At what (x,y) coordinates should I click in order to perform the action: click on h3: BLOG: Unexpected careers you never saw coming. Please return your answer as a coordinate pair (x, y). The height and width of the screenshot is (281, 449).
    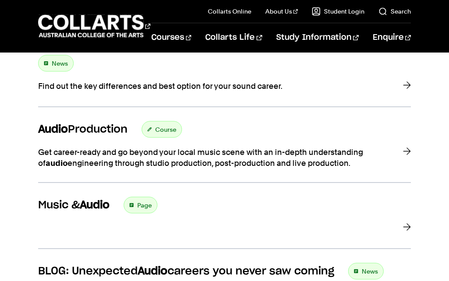
    Looking at the image, I should click on (186, 272).